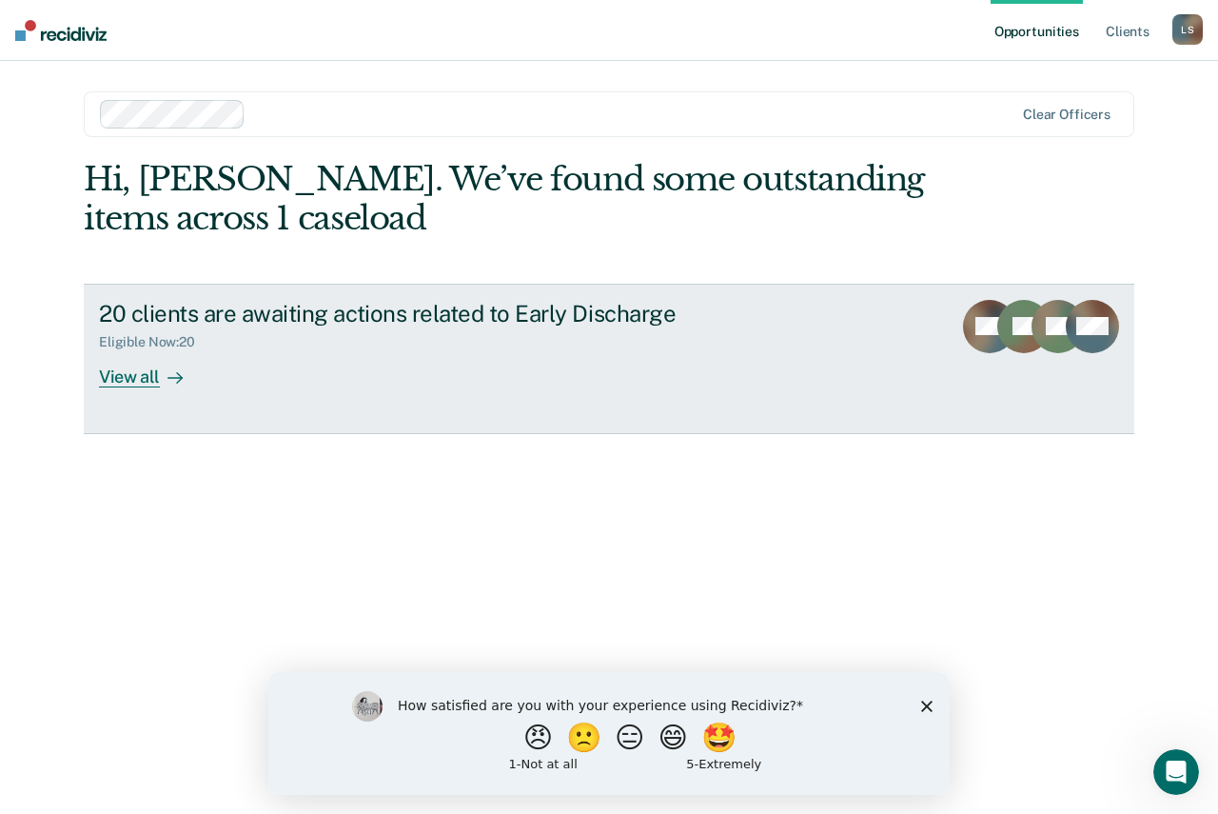 Image resolution: width=1218 pixels, height=814 pixels. What do you see at coordinates (659, 34) in the screenshot?
I see `div: Close survey` at bounding box center [659, 34].